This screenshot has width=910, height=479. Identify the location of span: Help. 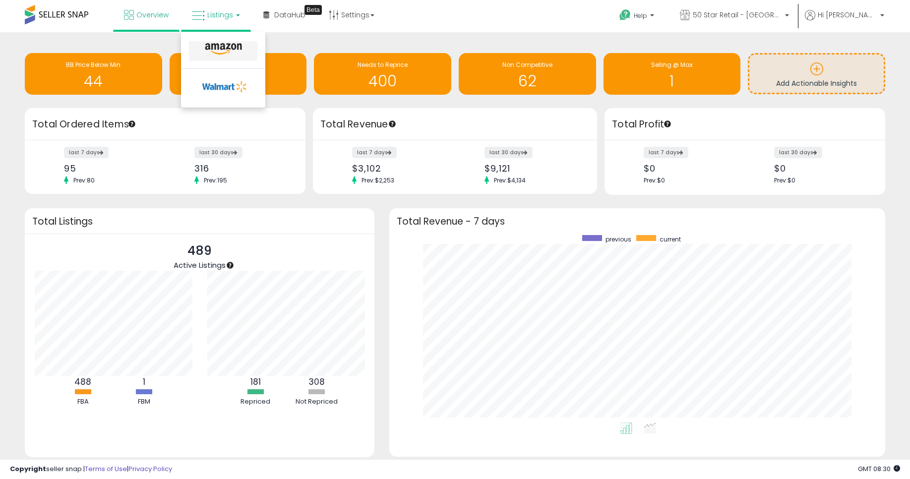
(640, 15).